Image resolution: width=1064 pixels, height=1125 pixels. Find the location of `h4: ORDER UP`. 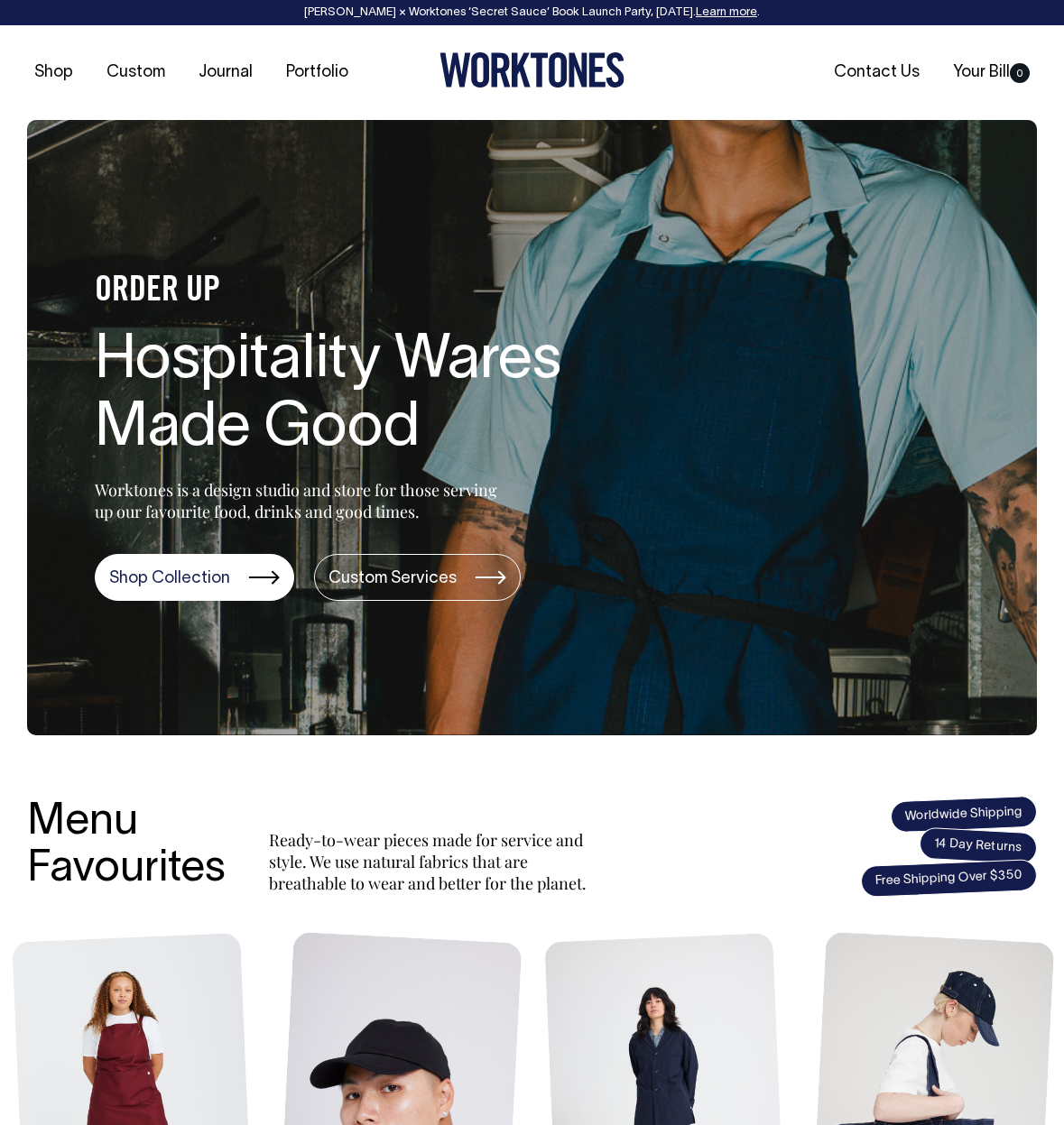

h4: ORDER UP is located at coordinates (384, 291).